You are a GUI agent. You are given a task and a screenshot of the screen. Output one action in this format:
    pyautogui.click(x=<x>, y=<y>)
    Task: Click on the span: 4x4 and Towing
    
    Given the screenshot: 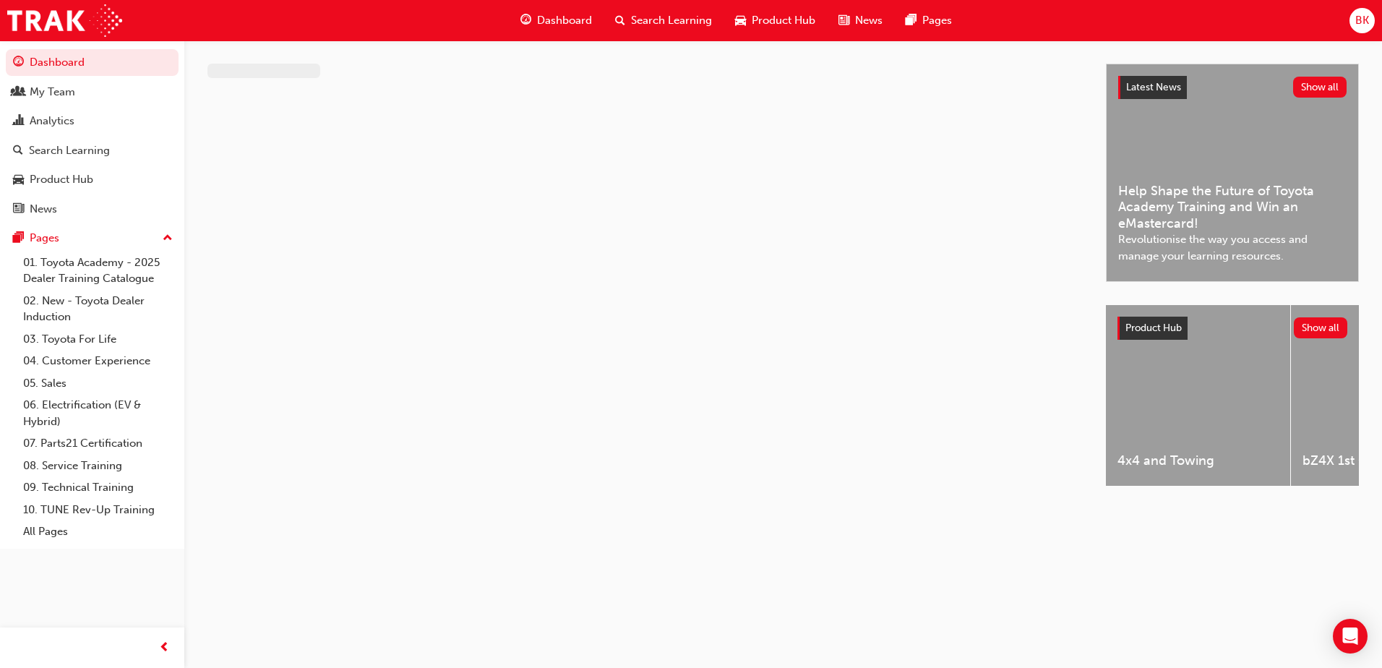 What is the action you would take?
    pyautogui.click(x=1198, y=461)
    